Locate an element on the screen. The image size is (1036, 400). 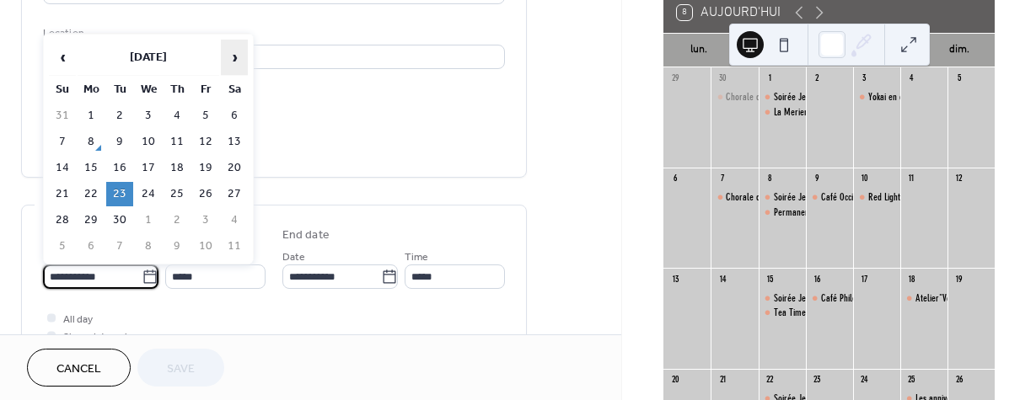
span: All day is located at coordinates (78, 320).